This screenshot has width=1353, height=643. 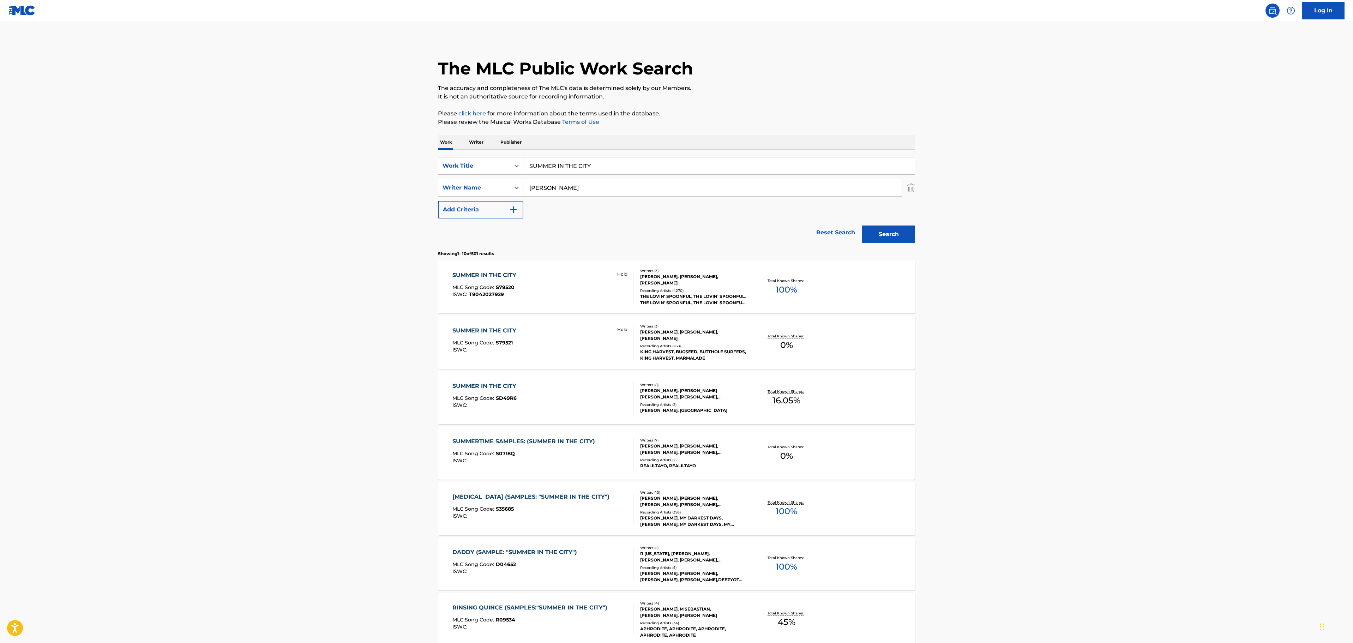 I want to click on div: Recording Artists ( 393 ), so click(x=694, y=512).